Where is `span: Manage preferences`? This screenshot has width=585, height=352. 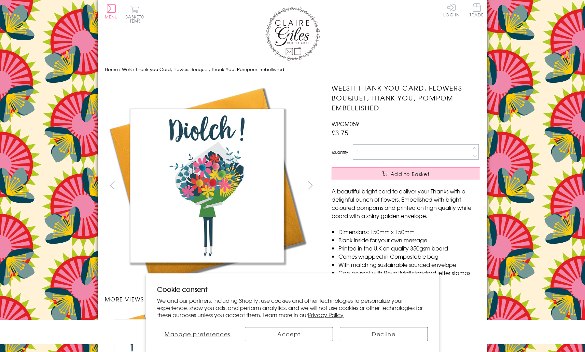
span: Manage preferences is located at coordinates (198, 334).